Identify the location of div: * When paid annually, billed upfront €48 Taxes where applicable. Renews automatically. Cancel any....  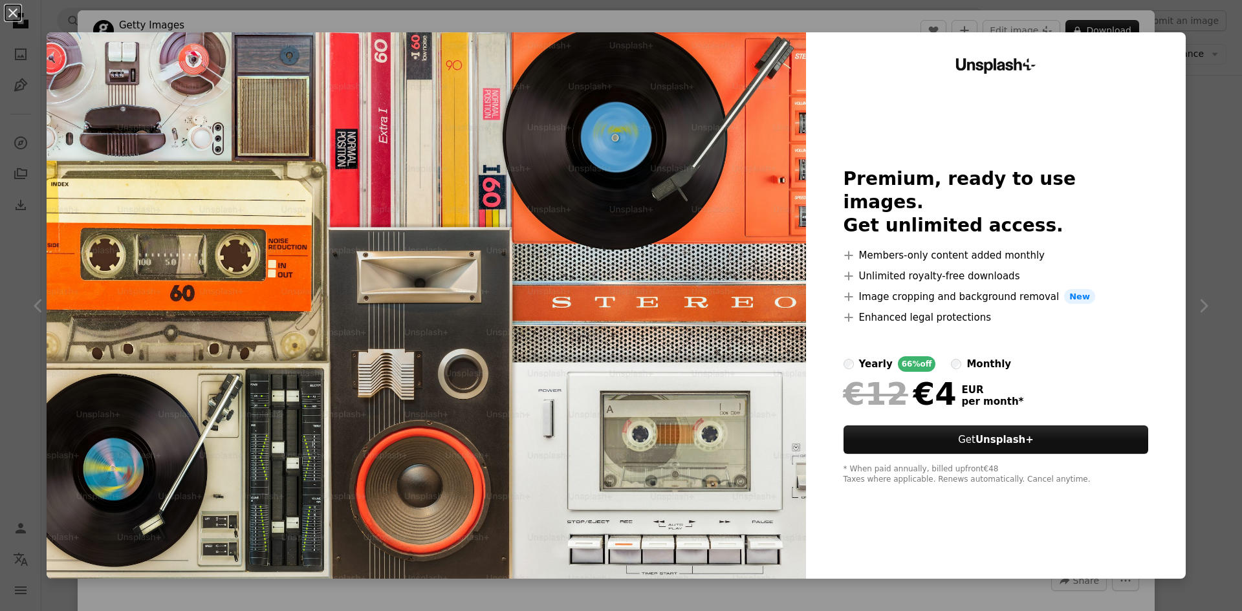
(996, 475).